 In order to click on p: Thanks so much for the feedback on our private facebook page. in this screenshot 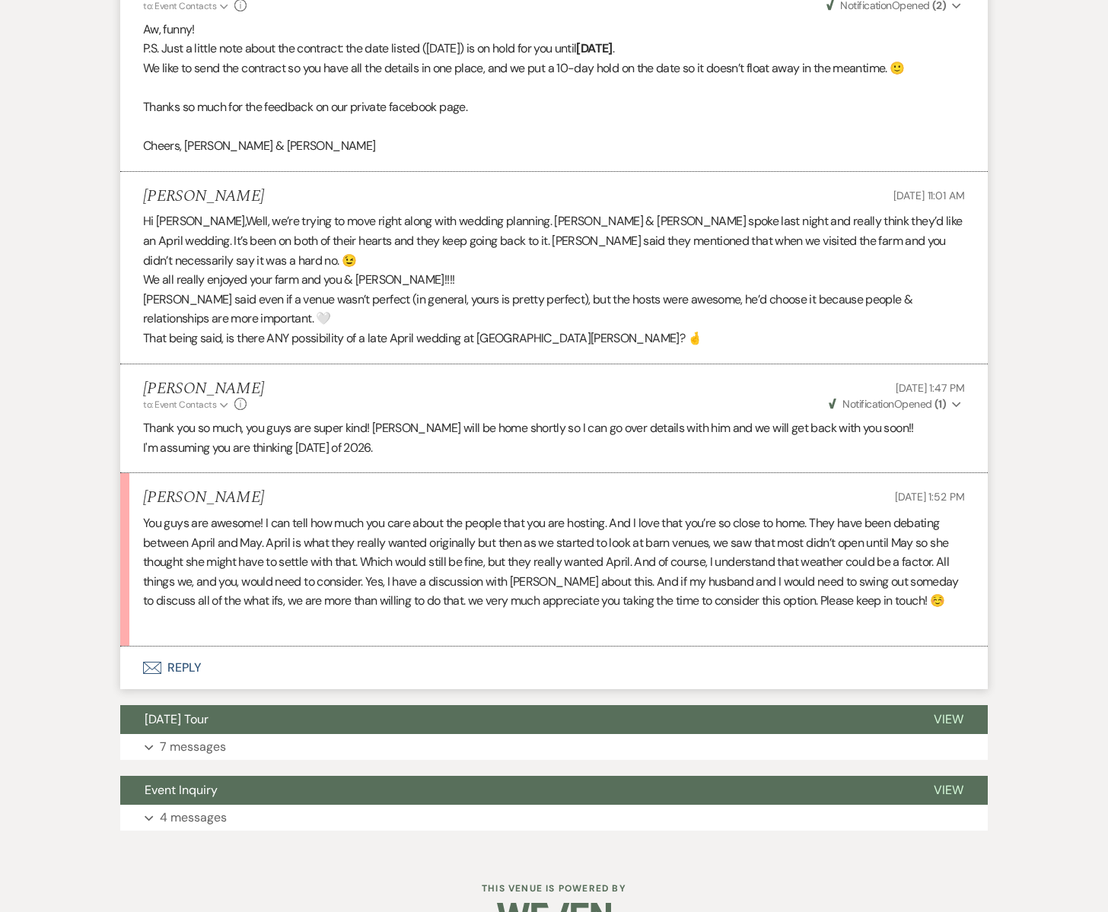, I will do `click(554, 107)`.